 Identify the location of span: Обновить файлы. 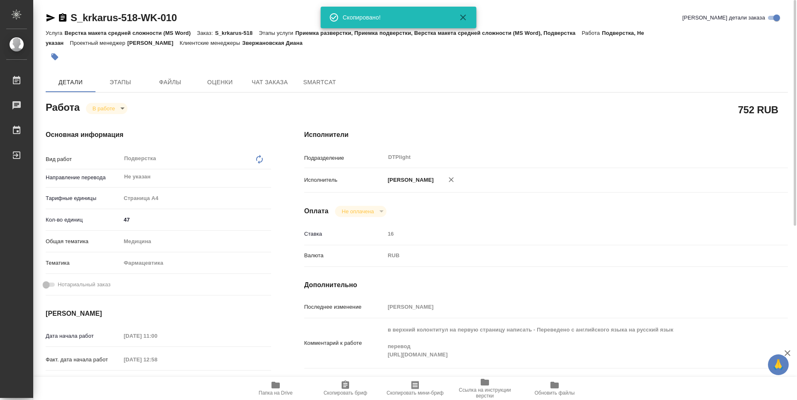
(555, 393).